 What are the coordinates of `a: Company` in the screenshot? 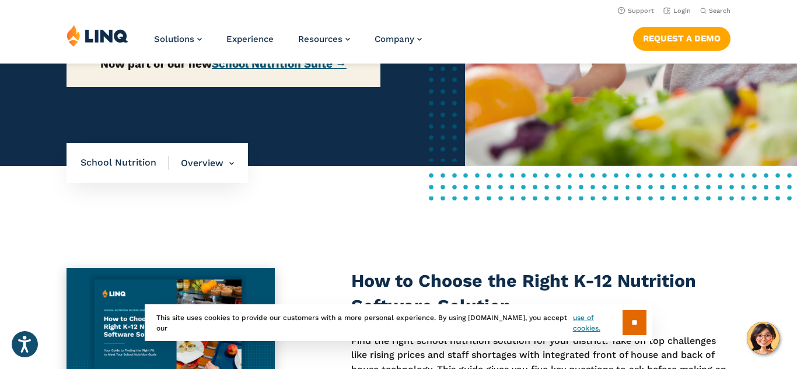 It's located at (398, 39).